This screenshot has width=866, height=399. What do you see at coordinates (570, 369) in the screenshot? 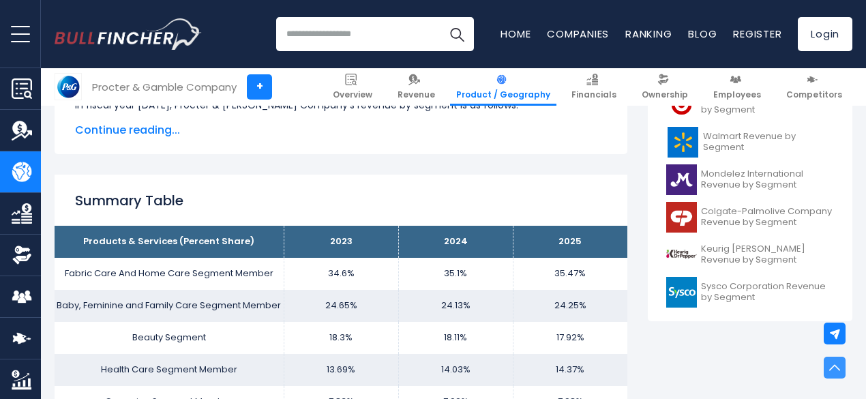
I see `td: 14.37%` at bounding box center [570, 369].